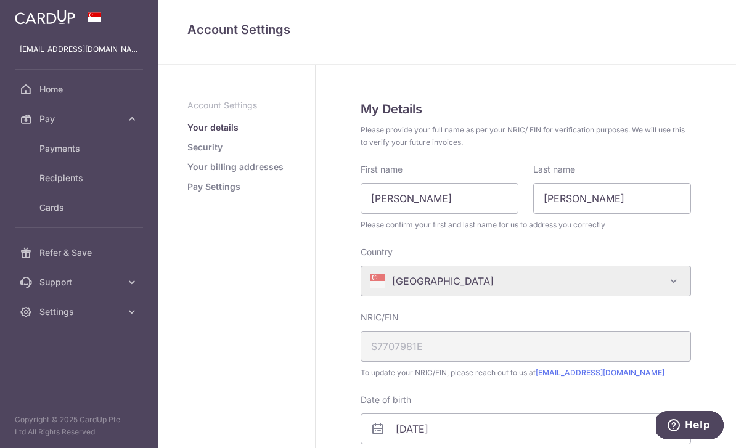  What do you see at coordinates (205, 147) in the screenshot?
I see `a: Security` at bounding box center [205, 147].